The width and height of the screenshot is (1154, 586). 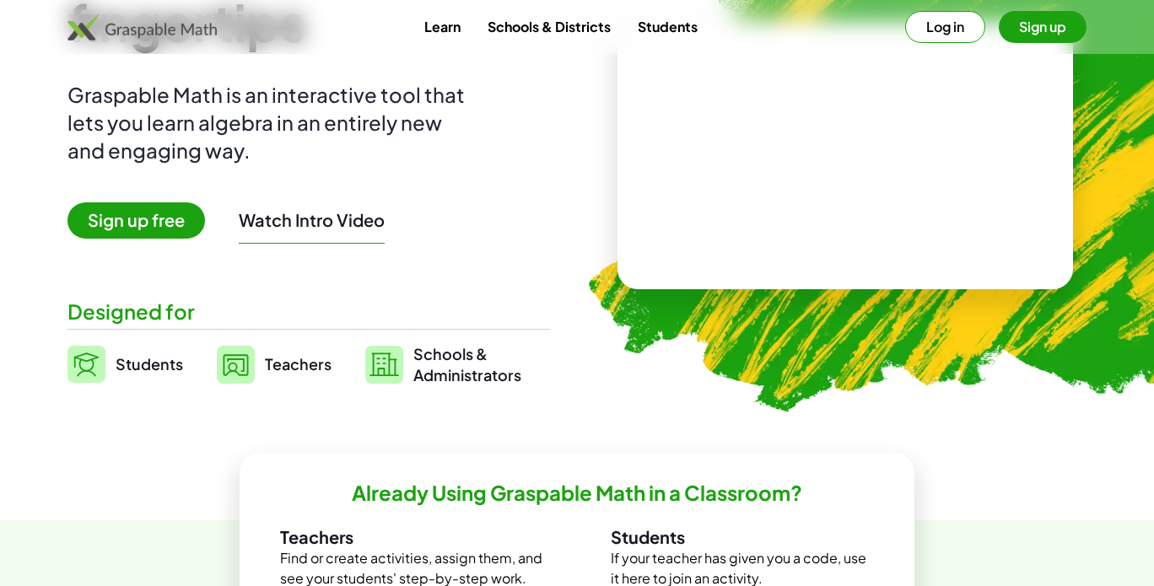 What do you see at coordinates (577, 493) in the screenshot?
I see `h2: Already Using Graspable Math in a Classroom?` at bounding box center [577, 493].